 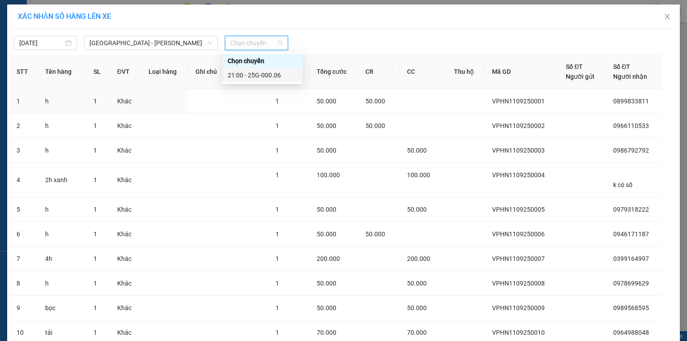 What do you see at coordinates (64, 16) in the screenshot?
I see `span: XÁC NHẬN SỐ HÀNG LÊN XE` at bounding box center [64, 16].